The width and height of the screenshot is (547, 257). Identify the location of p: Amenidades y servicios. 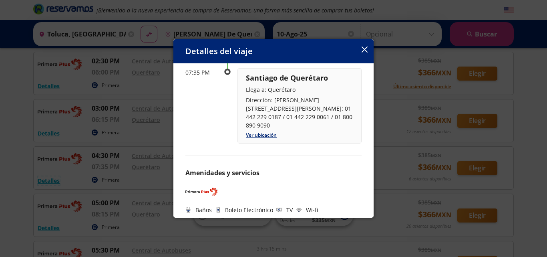
(274, 173).